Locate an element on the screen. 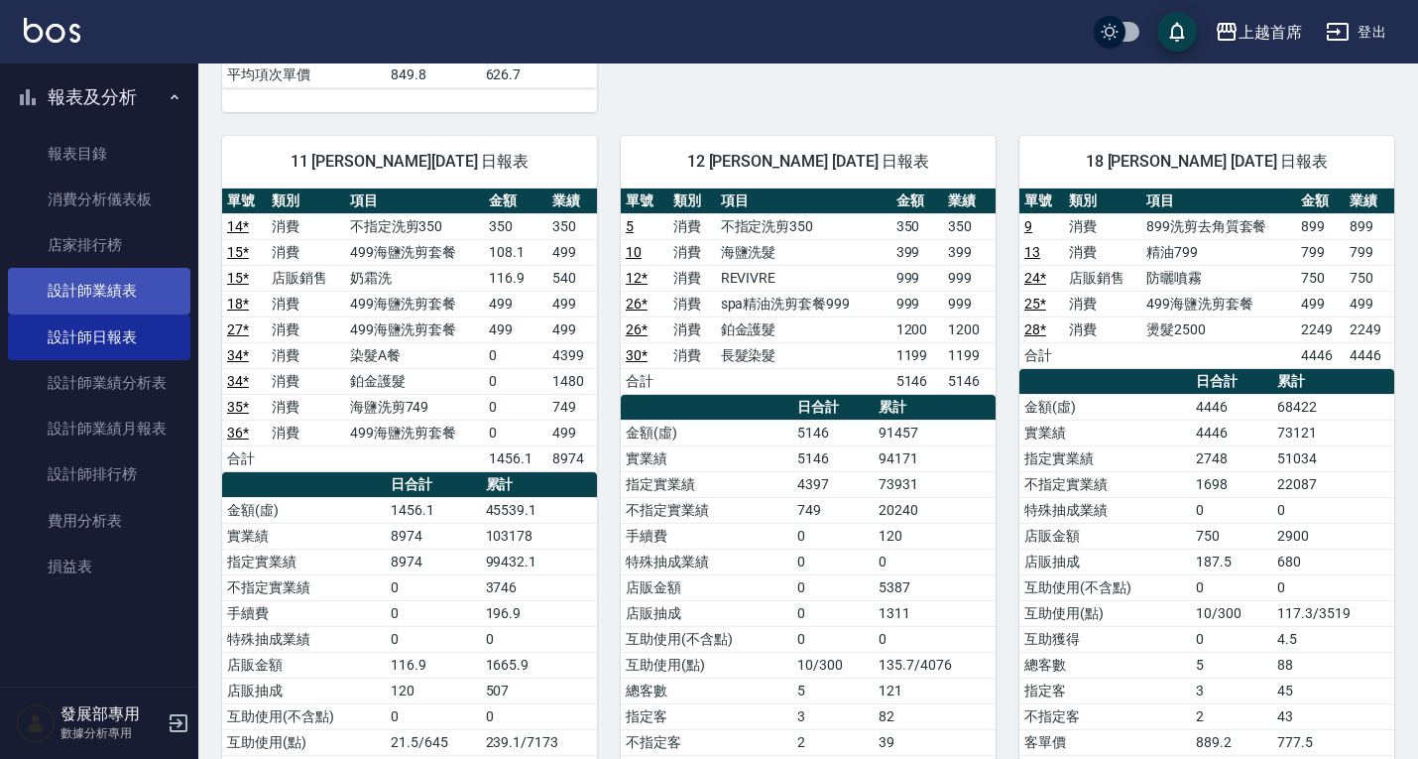 This screenshot has height=759, width=1418. p: 數據分析專用 is located at coordinates (111, 733).